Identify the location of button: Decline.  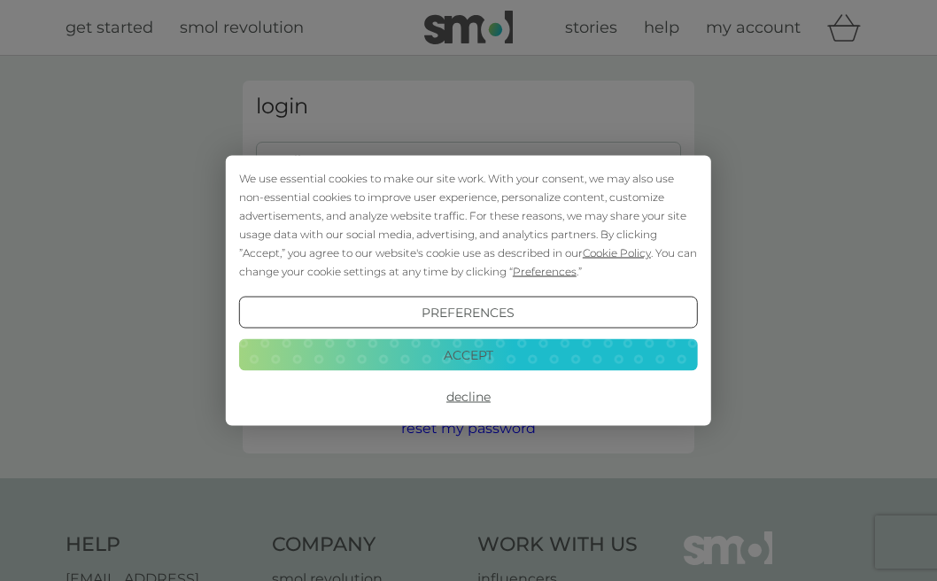
(468, 397).